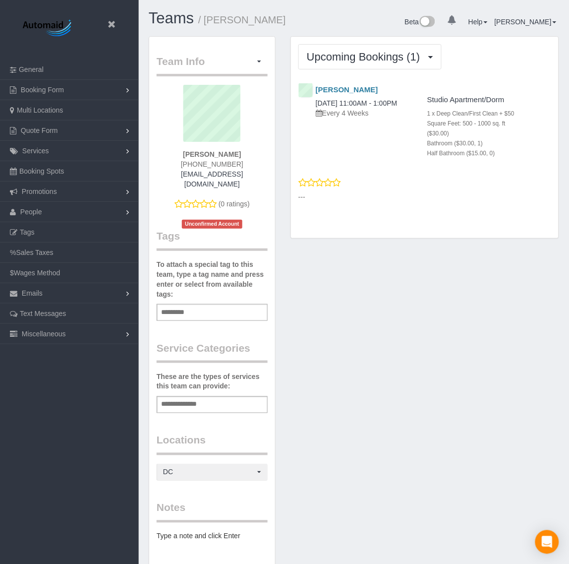  Describe the element at coordinates (31, 212) in the screenshot. I see `span: People` at that location.